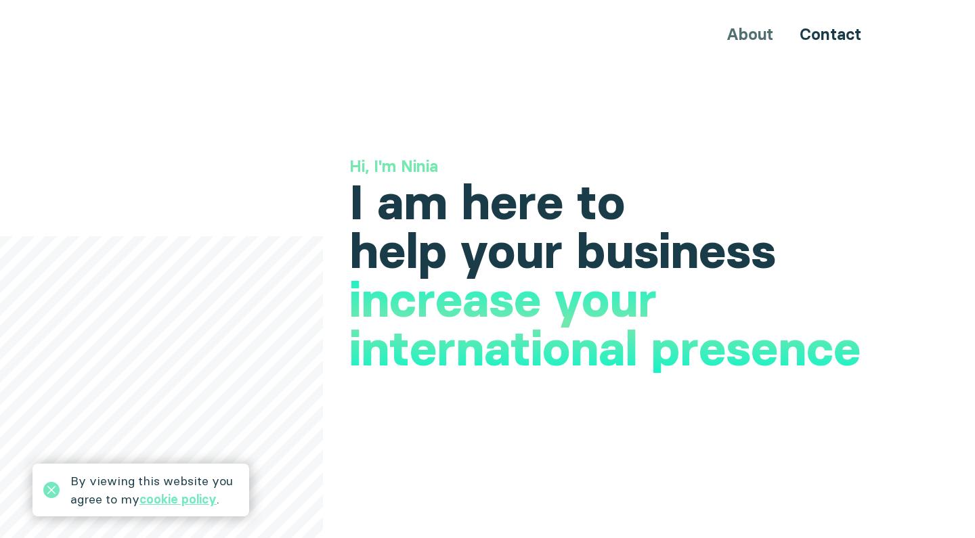 The height and width of the screenshot is (538, 975). Describe the element at coordinates (178, 499) in the screenshot. I see `a: cookie policy` at that location.